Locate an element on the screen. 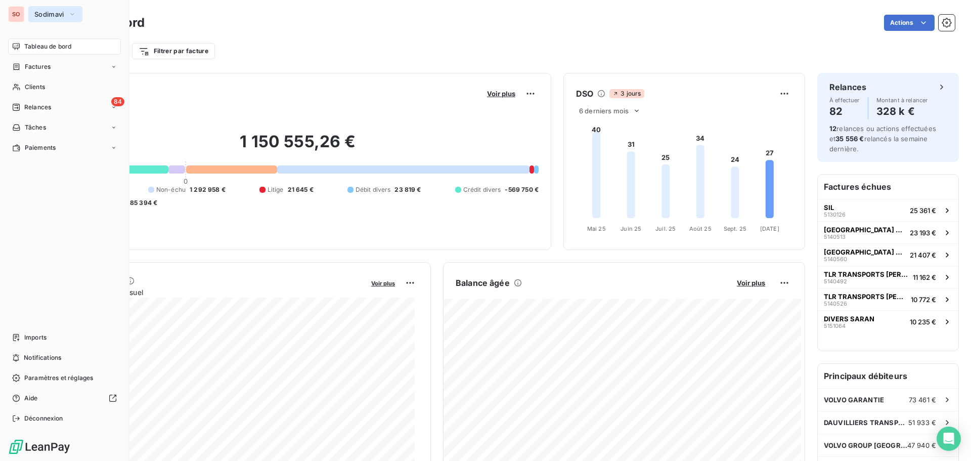  span: 5140526 is located at coordinates (835, 303).